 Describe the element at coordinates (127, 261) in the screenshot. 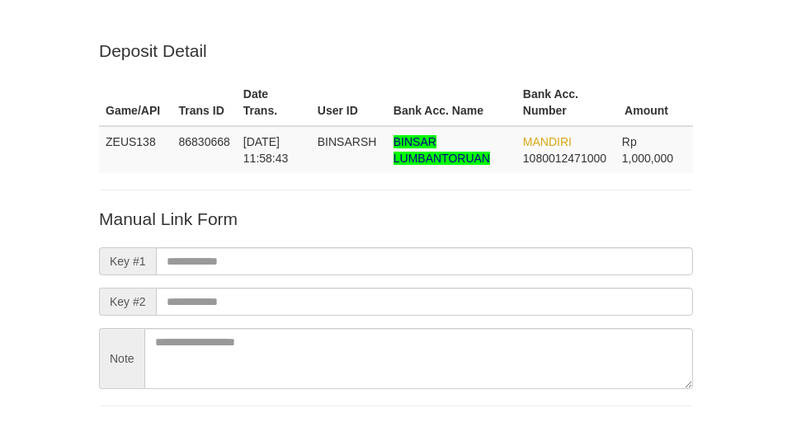

I see `span: Key #1` at that location.